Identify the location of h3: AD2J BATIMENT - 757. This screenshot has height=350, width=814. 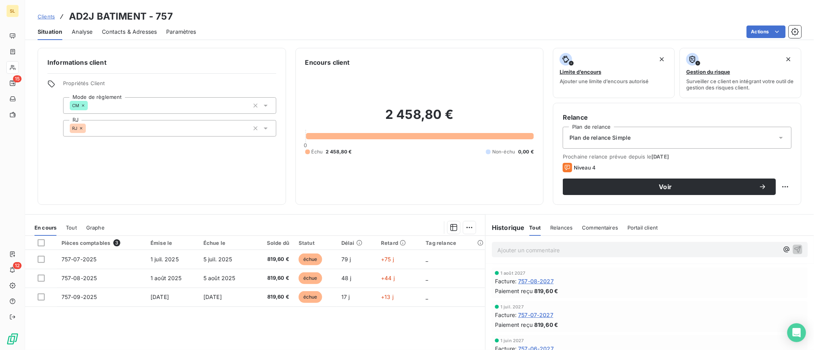
(121, 16).